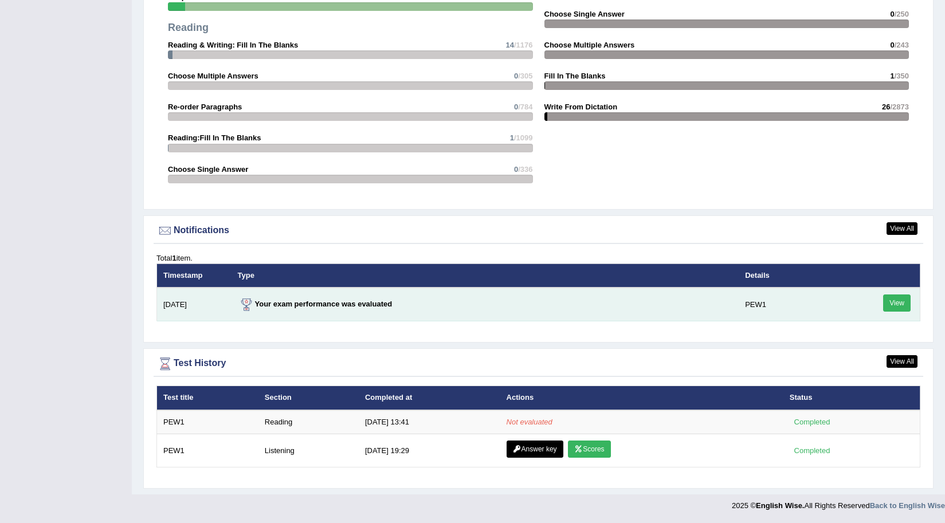 The height and width of the screenshot is (523, 945). I want to click on span: /305, so click(525, 76).